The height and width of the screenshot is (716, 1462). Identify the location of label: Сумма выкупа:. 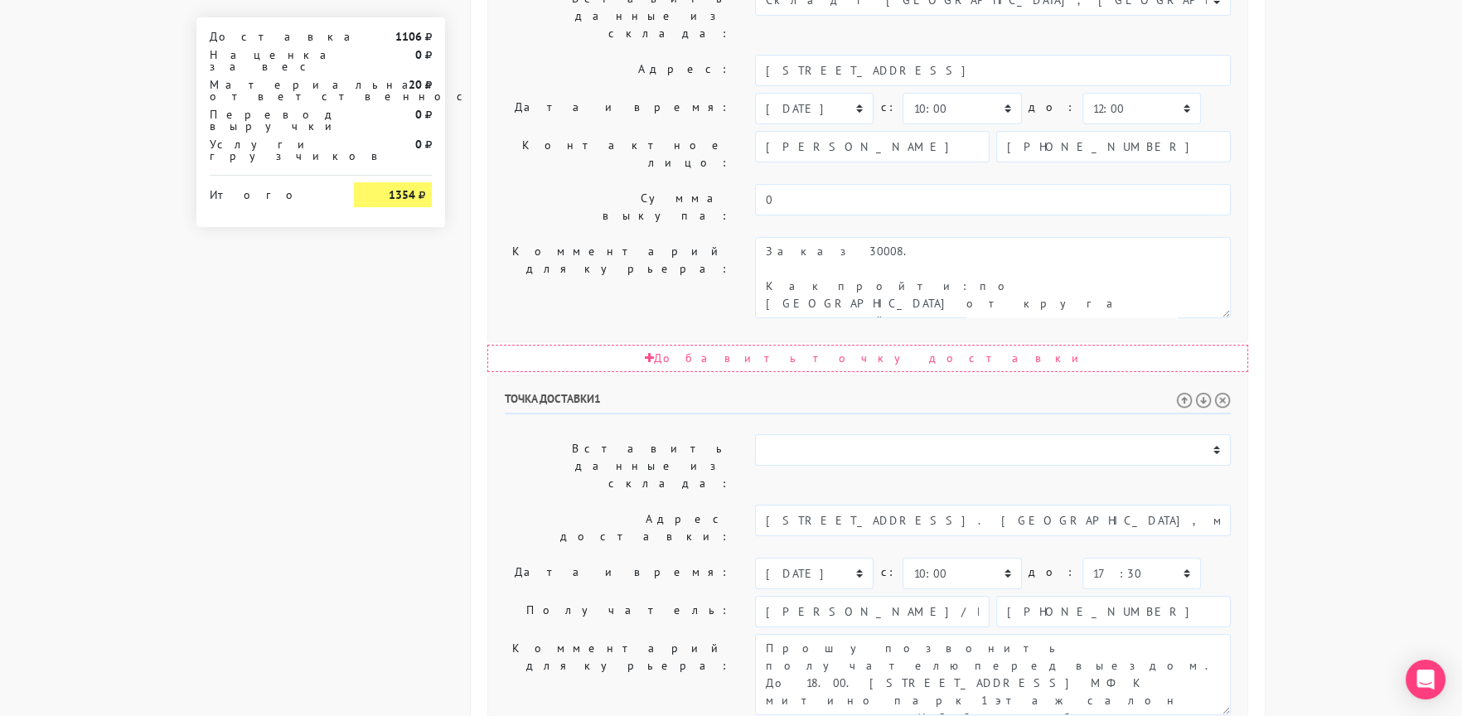
(618, 207).